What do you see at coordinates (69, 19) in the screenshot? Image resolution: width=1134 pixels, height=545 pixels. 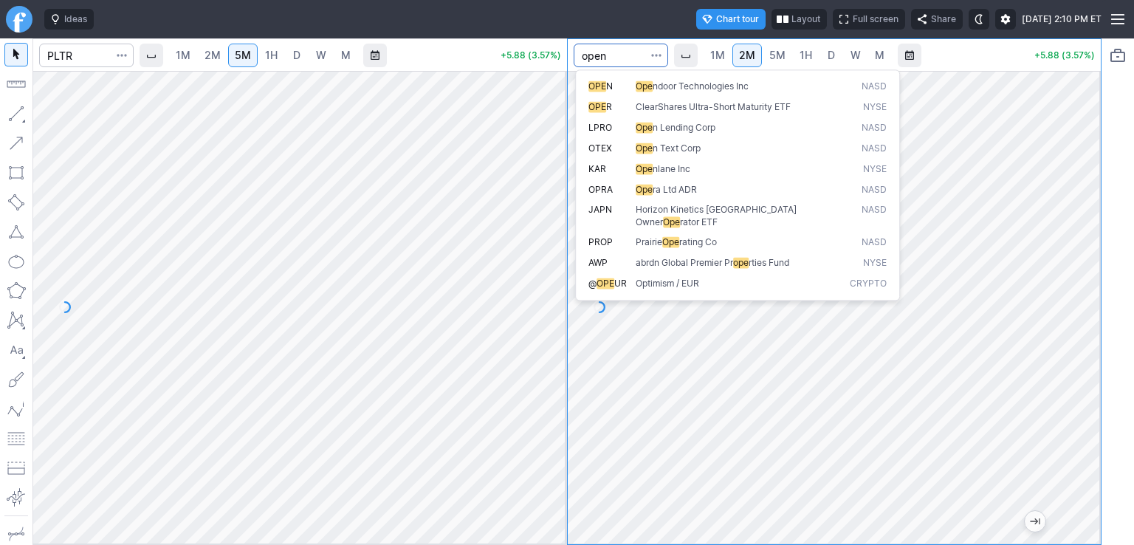 I see `button: Ideas` at bounding box center [69, 19].